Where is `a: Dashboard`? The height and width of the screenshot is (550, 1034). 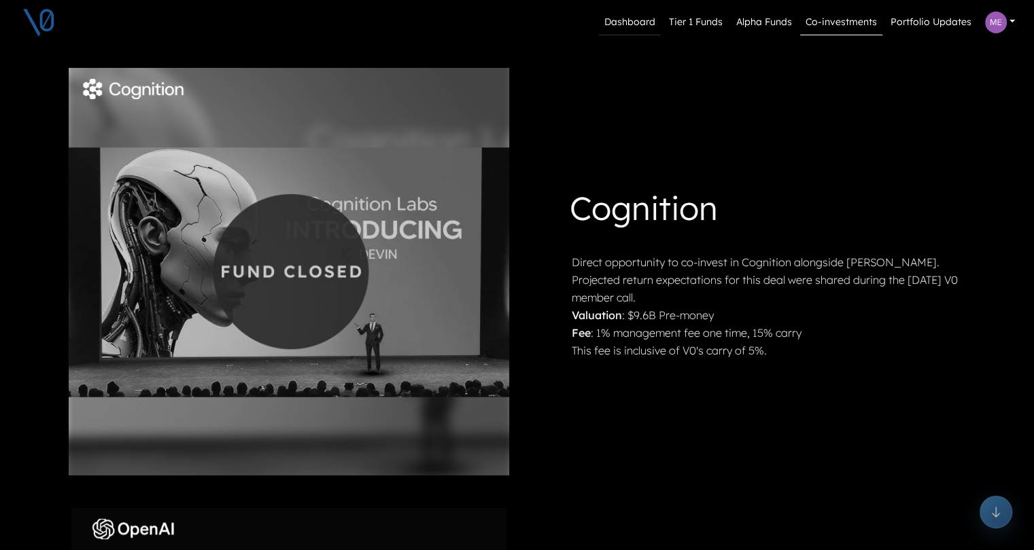
a: Dashboard is located at coordinates (629, 22).